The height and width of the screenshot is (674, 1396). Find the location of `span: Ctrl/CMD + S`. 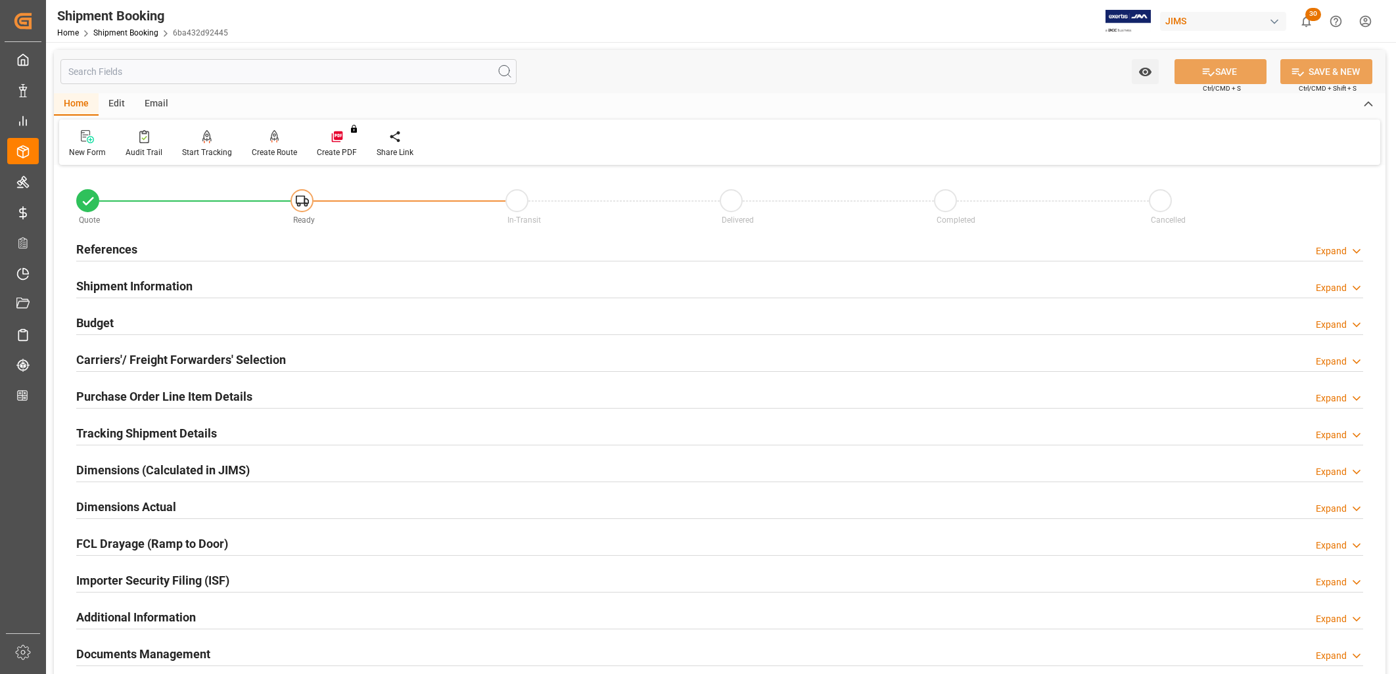

span: Ctrl/CMD + S is located at coordinates (1222, 88).